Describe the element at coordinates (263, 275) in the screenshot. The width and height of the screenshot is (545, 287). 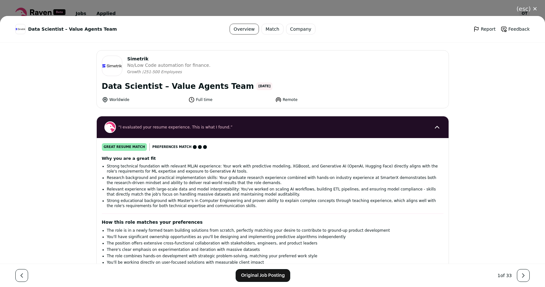
I see `a: Original Job Posting` at that location.